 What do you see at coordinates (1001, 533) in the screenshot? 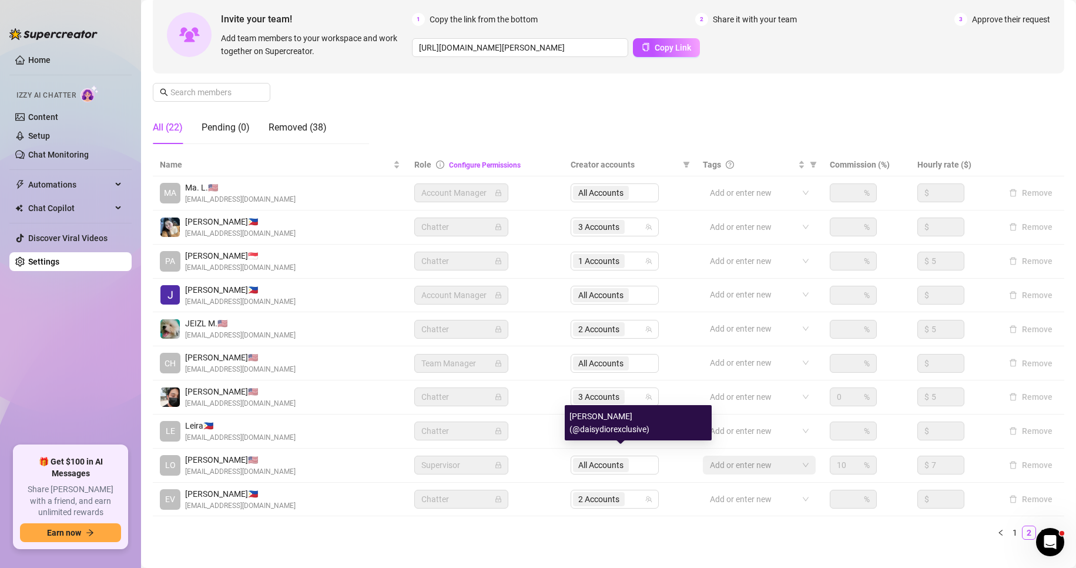
I see `li: Previous Page` at bounding box center [1001, 533].